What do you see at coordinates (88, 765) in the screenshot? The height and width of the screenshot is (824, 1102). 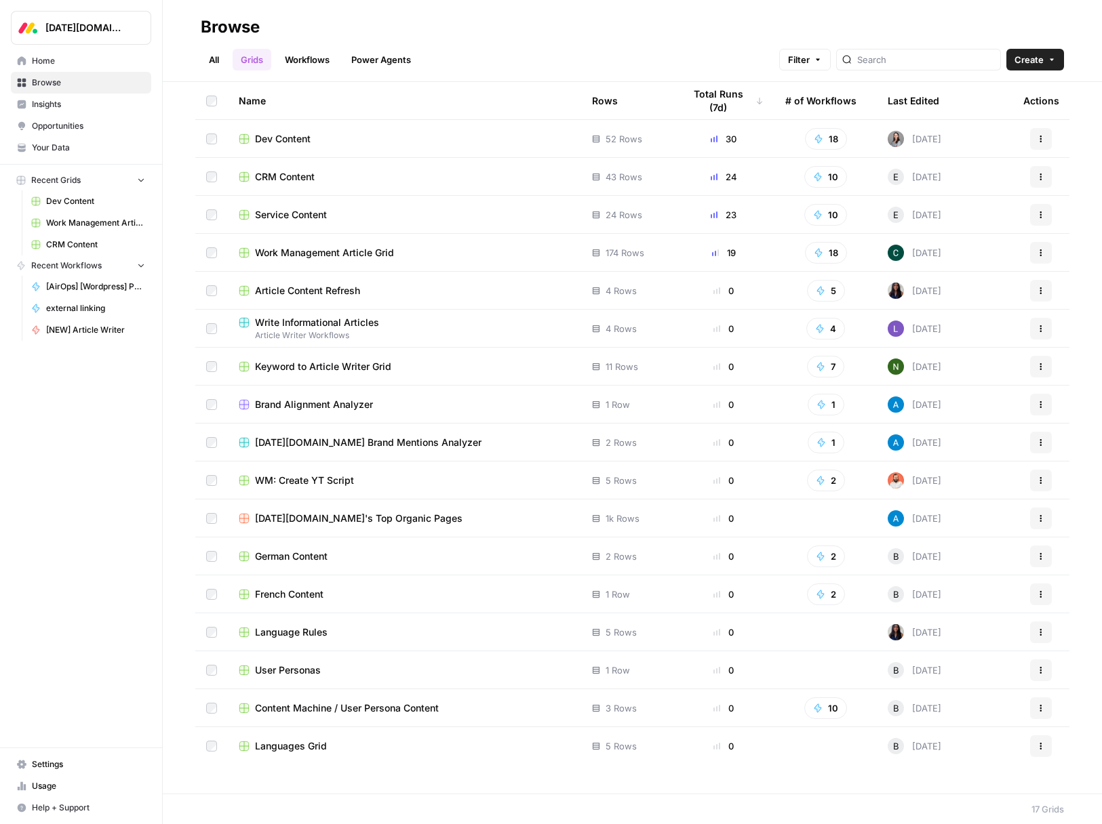 I see `span: Settings` at bounding box center [88, 765].